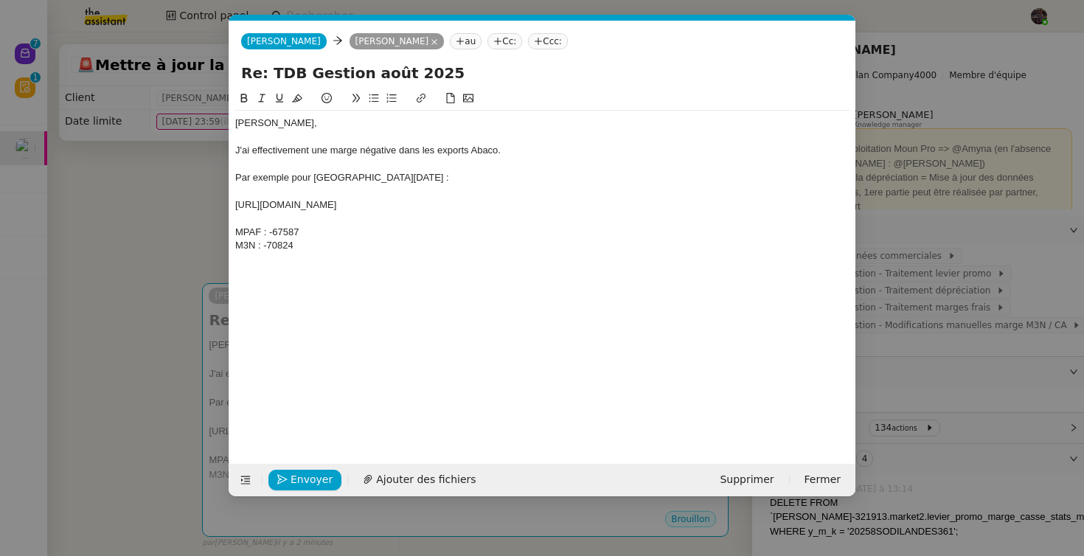  What do you see at coordinates (746, 480) in the screenshot?
I see `button: Supprimer` at bounding box center [746, 480].